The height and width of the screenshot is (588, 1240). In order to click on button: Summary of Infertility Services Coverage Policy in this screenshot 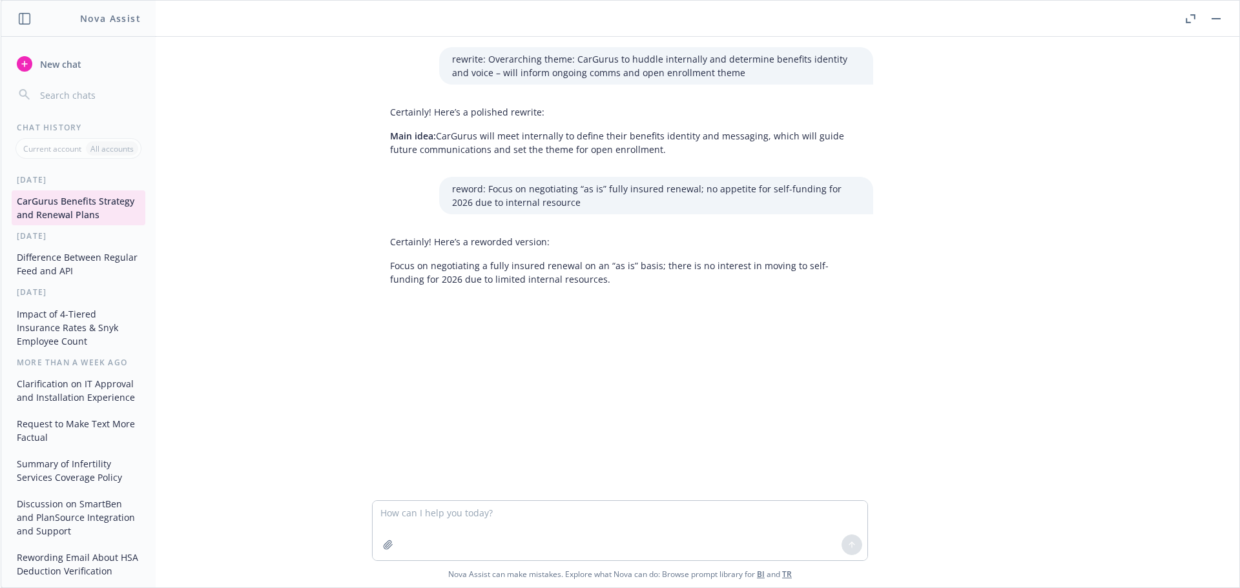, I will do `click(78, 471)`.